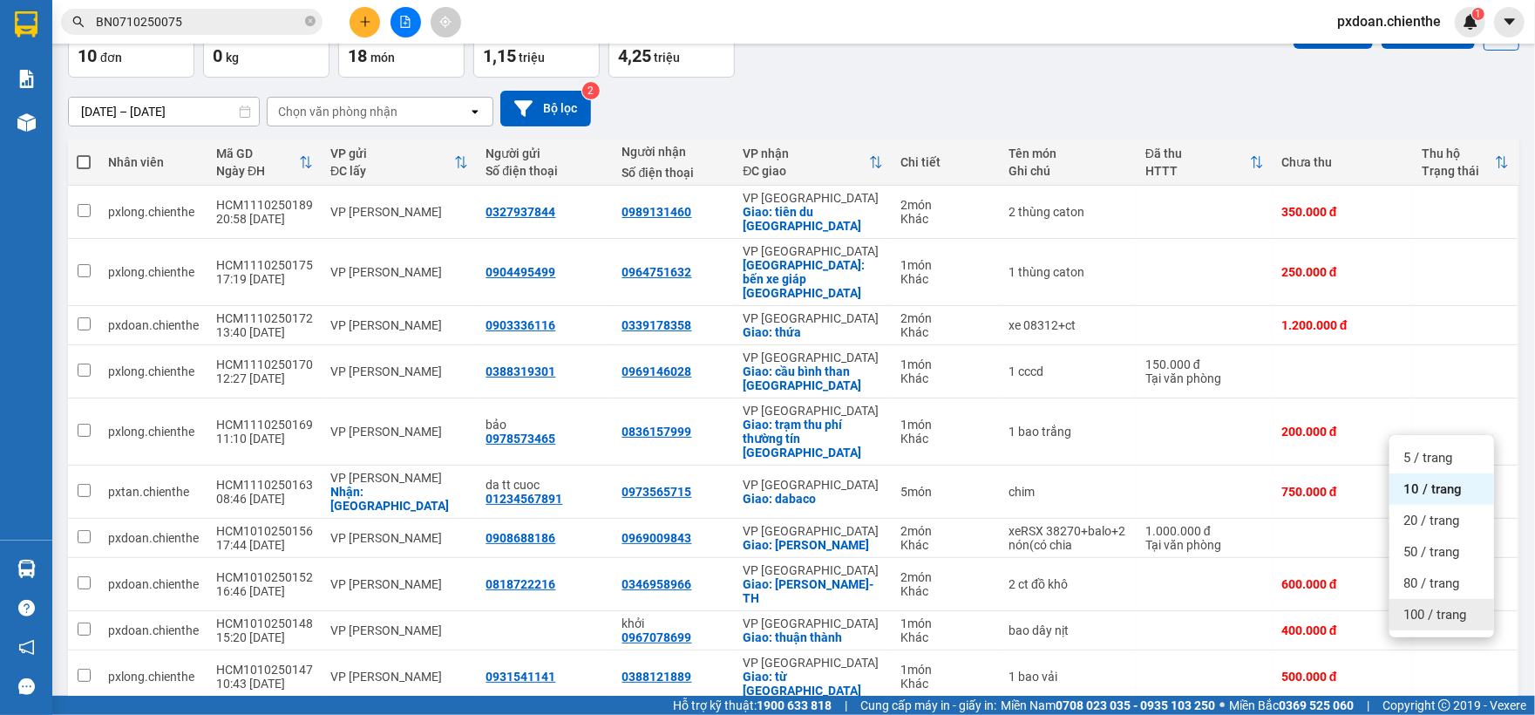 Image resolution: width=1535 pixels, height=715 pixels. I want to click on ul: Menu, so click(1442, 536).